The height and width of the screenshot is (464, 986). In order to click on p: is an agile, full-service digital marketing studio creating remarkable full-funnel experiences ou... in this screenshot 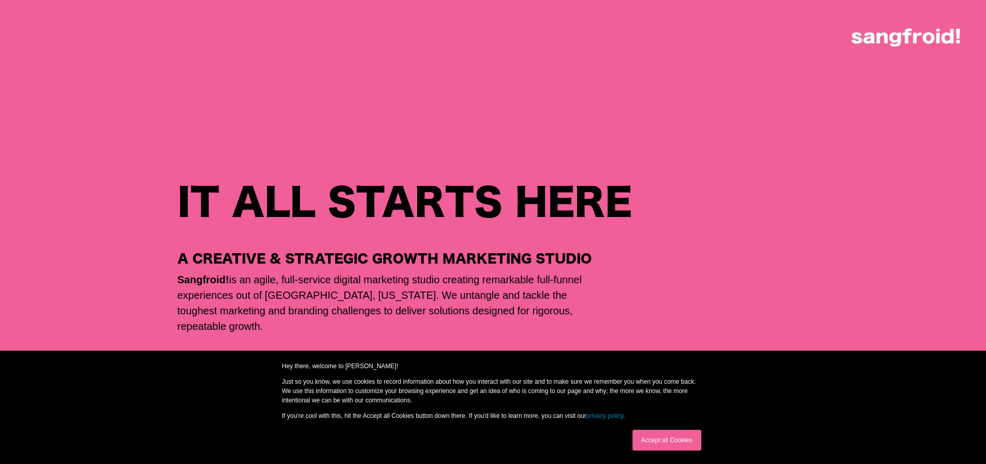, I will do `click(384, 303)`.